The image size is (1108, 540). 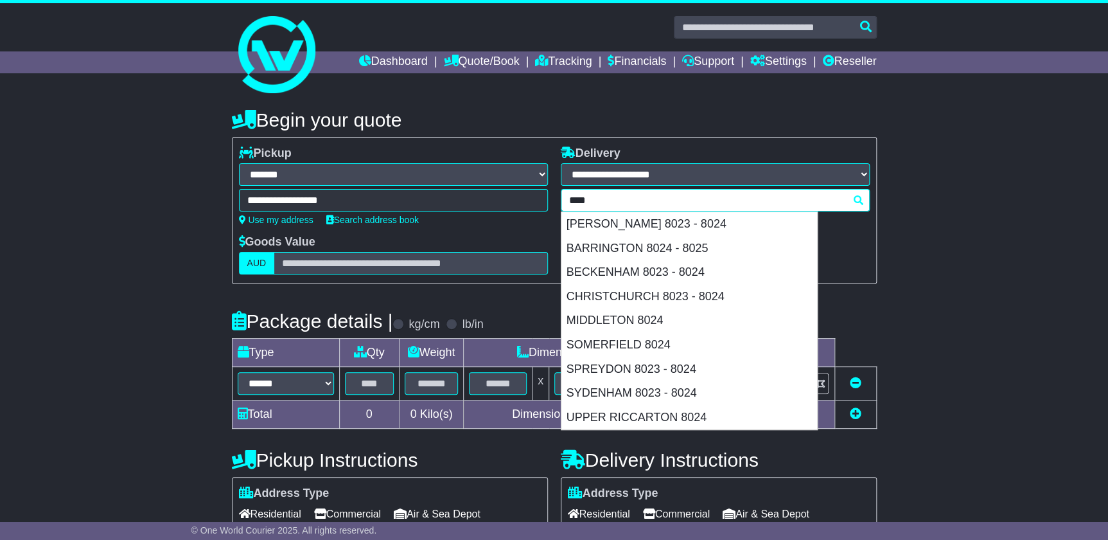 I want to click on div: UPPER RICCARTON 8024, so click(x=690, y=418).